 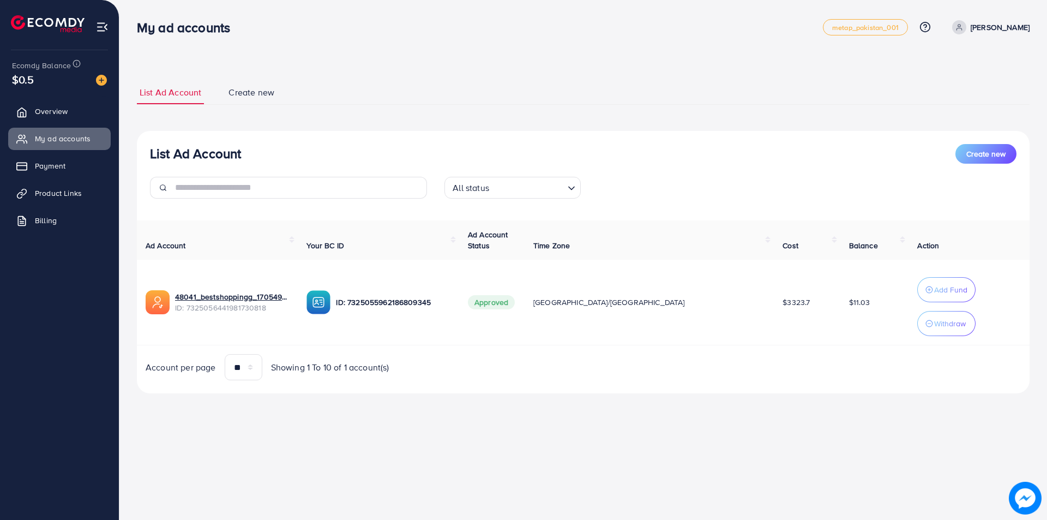 What do you see at coordinates (46, 220) in the screenshot?
I see `span: Billing` at bounding box center [46, 220].